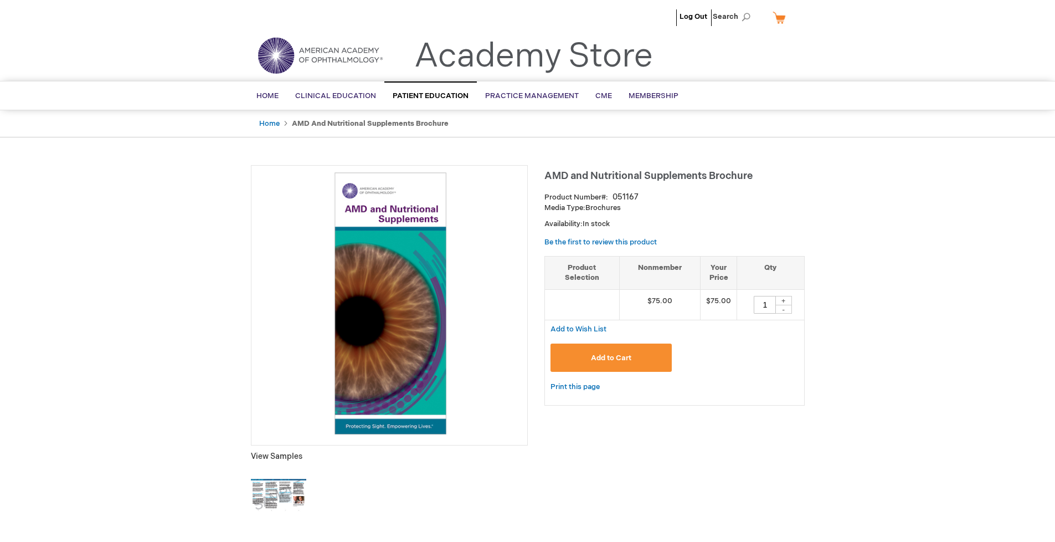 The width and height of the screenshot is (1055, 542). What do you see at coordinates (612, 357) in the screenshot?
I see `button: Add to Cart` at bounding box center [612, 357].